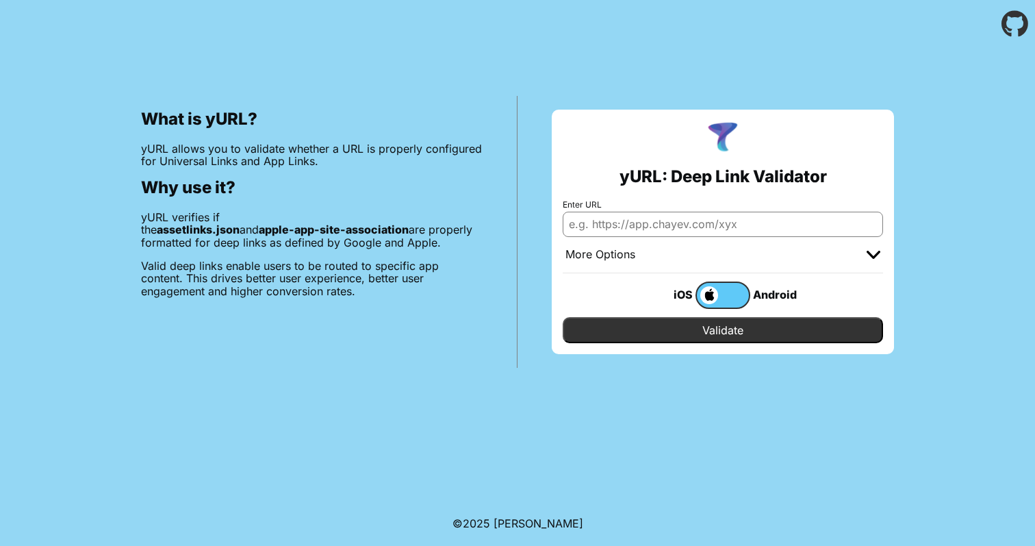 Image resolution: width=1035 pixels, height=546 pixels. I want to click on img: chevron, so click(874, 255).